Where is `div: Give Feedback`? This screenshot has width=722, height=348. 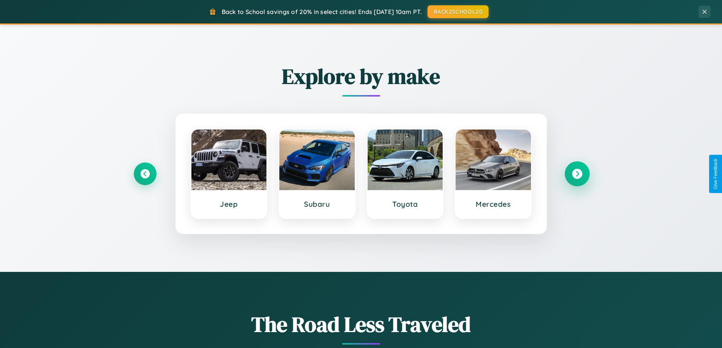
div: Give Feedback is located at coordinates (716, 174).